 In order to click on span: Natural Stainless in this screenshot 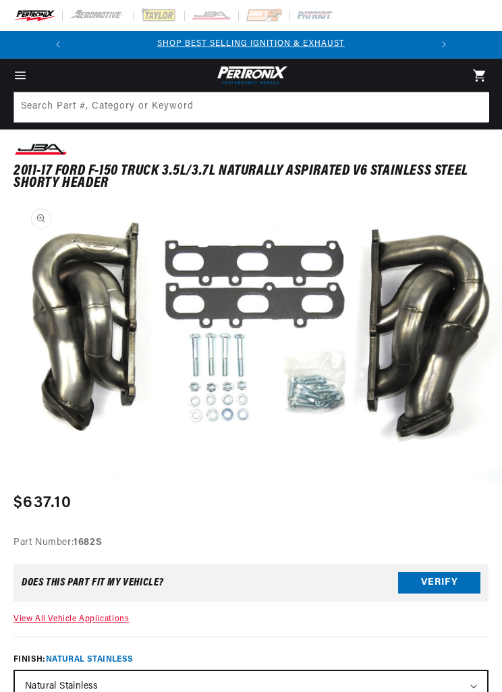, I will do `click(90, 659)`.